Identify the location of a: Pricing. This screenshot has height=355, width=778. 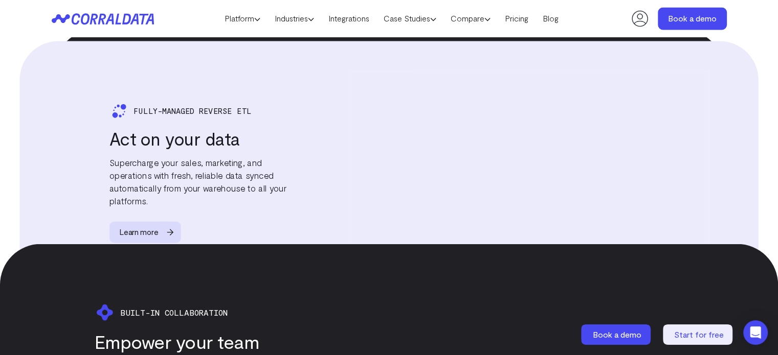
(516, 18).